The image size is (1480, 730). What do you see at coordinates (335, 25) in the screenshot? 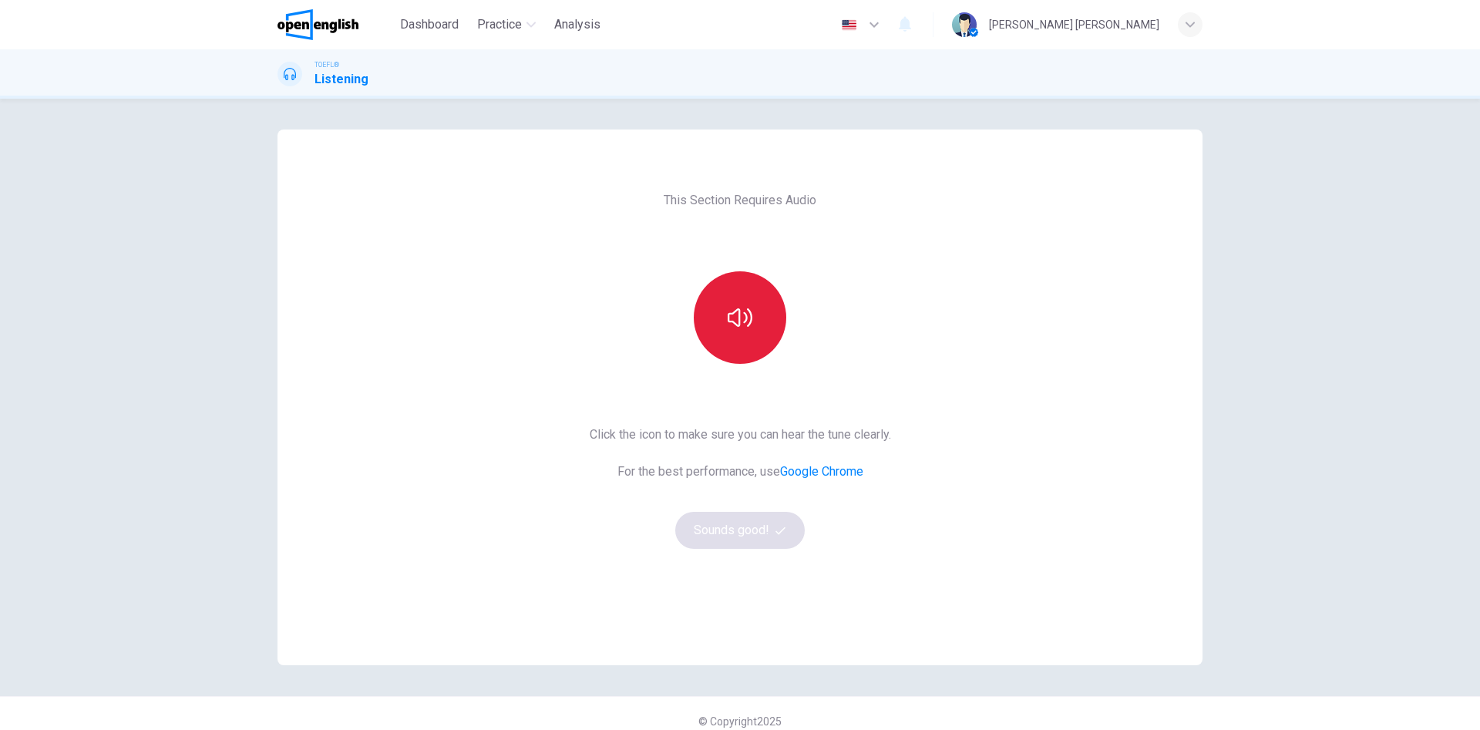
I see `a: OpenEnglish logo` at bounding box center [335, 25].